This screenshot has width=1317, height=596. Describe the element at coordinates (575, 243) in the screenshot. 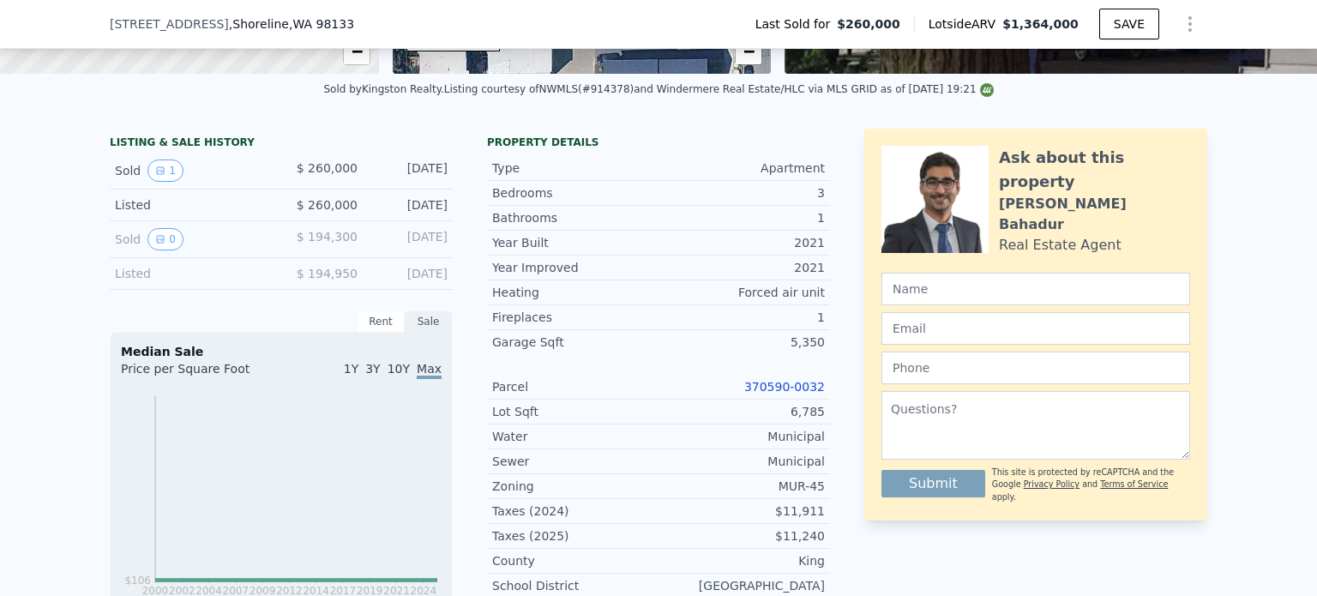

I see `div: Year Built` at that location.